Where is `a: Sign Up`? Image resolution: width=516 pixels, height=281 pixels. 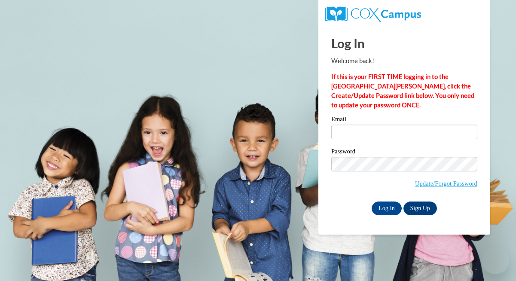
a: Sign Up is located at coordinates (420, 208).